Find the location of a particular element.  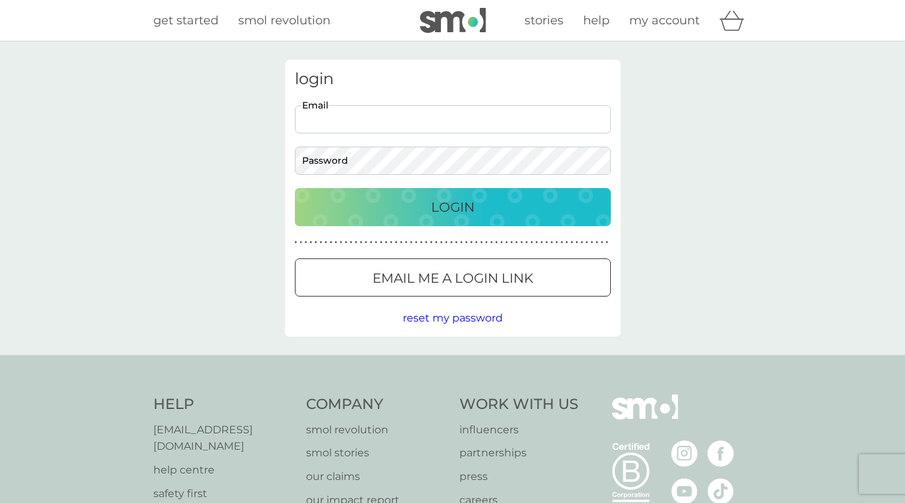

p: smol revolution is located at coordinates (376, 430).